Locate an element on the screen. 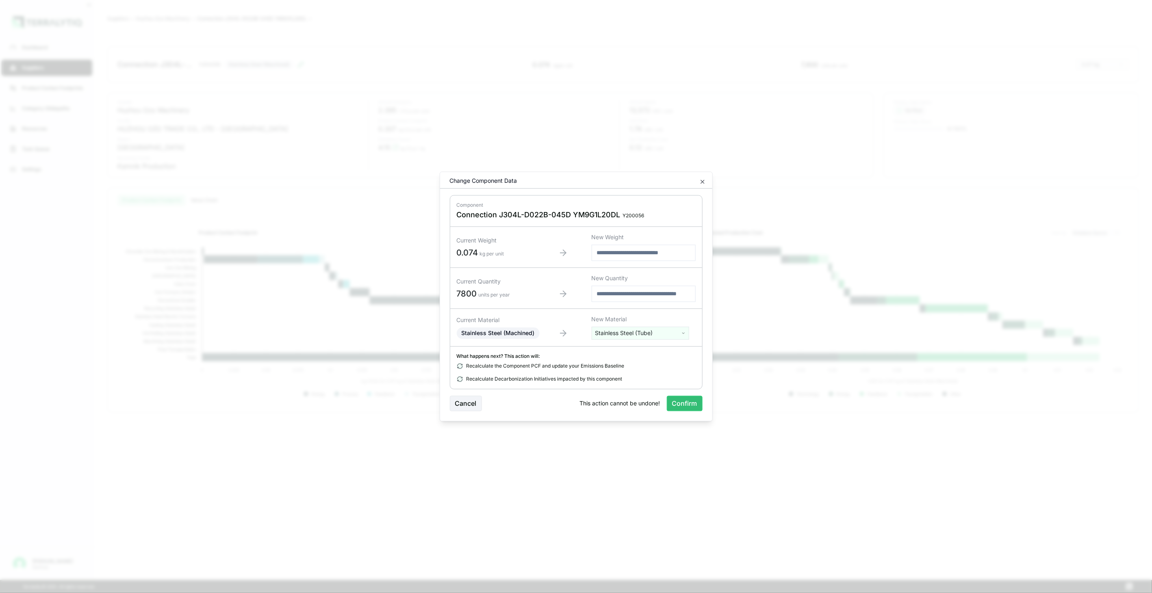 The height and width of the screenshot is (593, 1152). span: Y200056 is located at coordinates (633, 216).